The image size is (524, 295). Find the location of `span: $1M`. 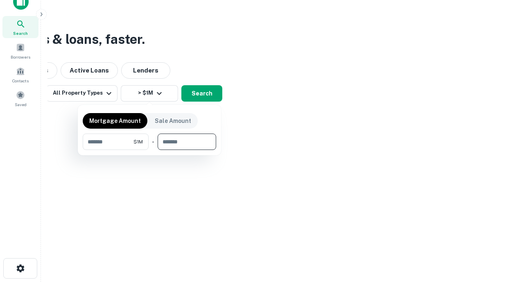

span: $1M is located at coordinates (138, 142).